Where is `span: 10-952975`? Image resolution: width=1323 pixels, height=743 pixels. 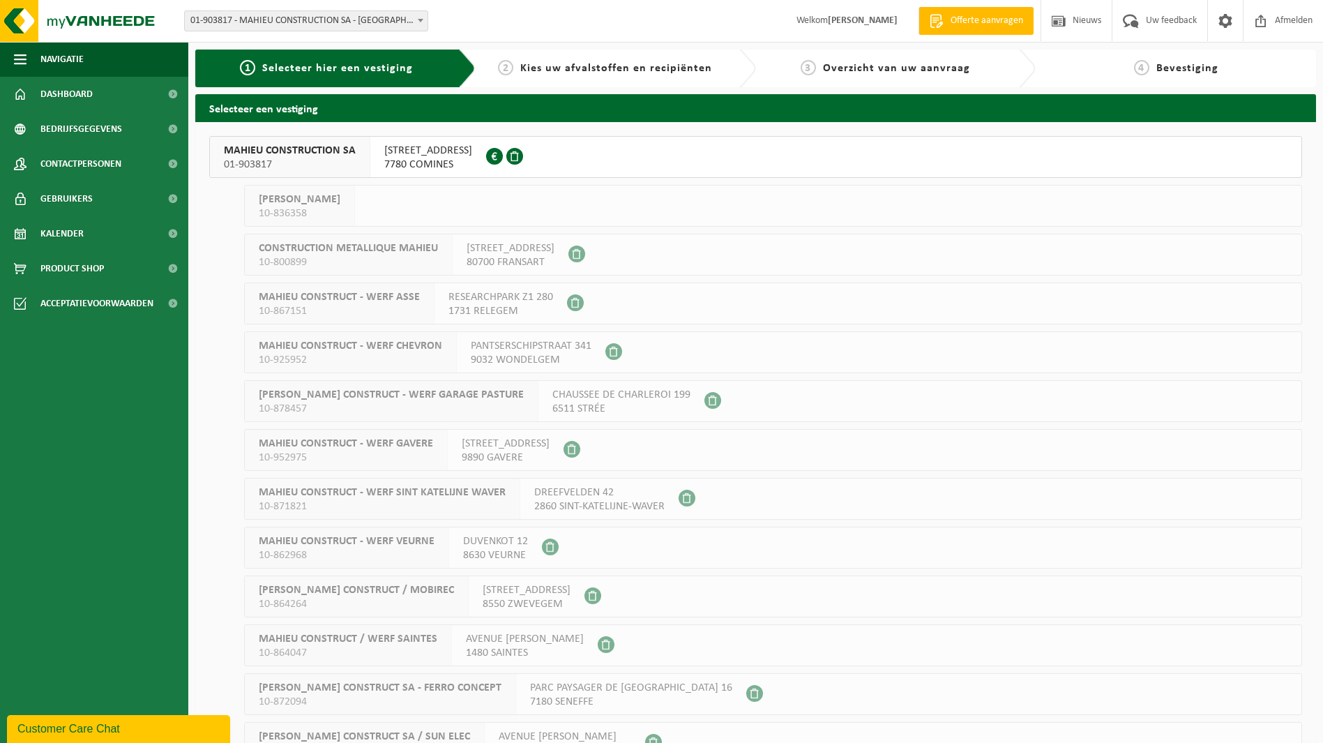
span: 10-952975 is located at coordinates (346, 458).